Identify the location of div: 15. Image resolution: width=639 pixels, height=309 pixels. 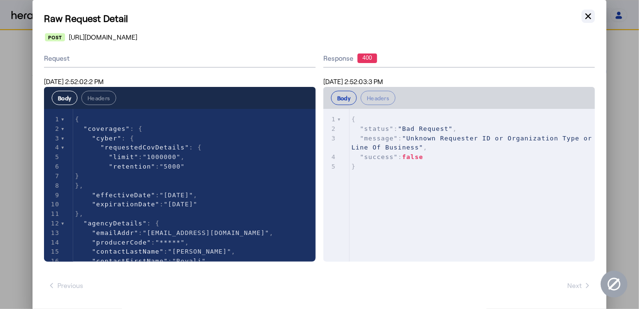
(52, 252).